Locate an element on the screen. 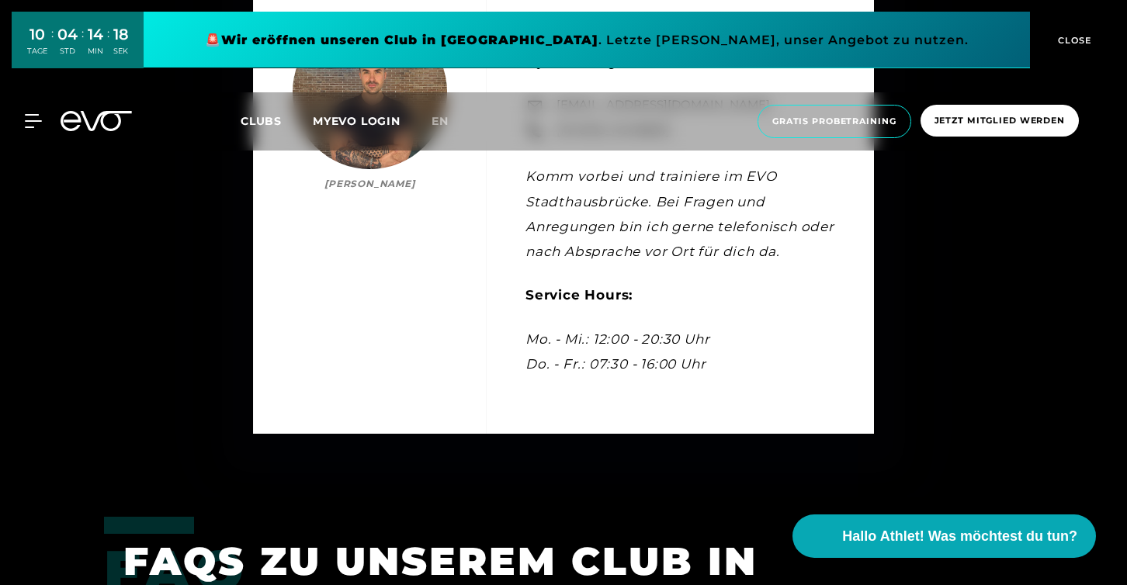 This screenshot has height=585, width=1127. a: Clubs is located at coordinates (276, 120).